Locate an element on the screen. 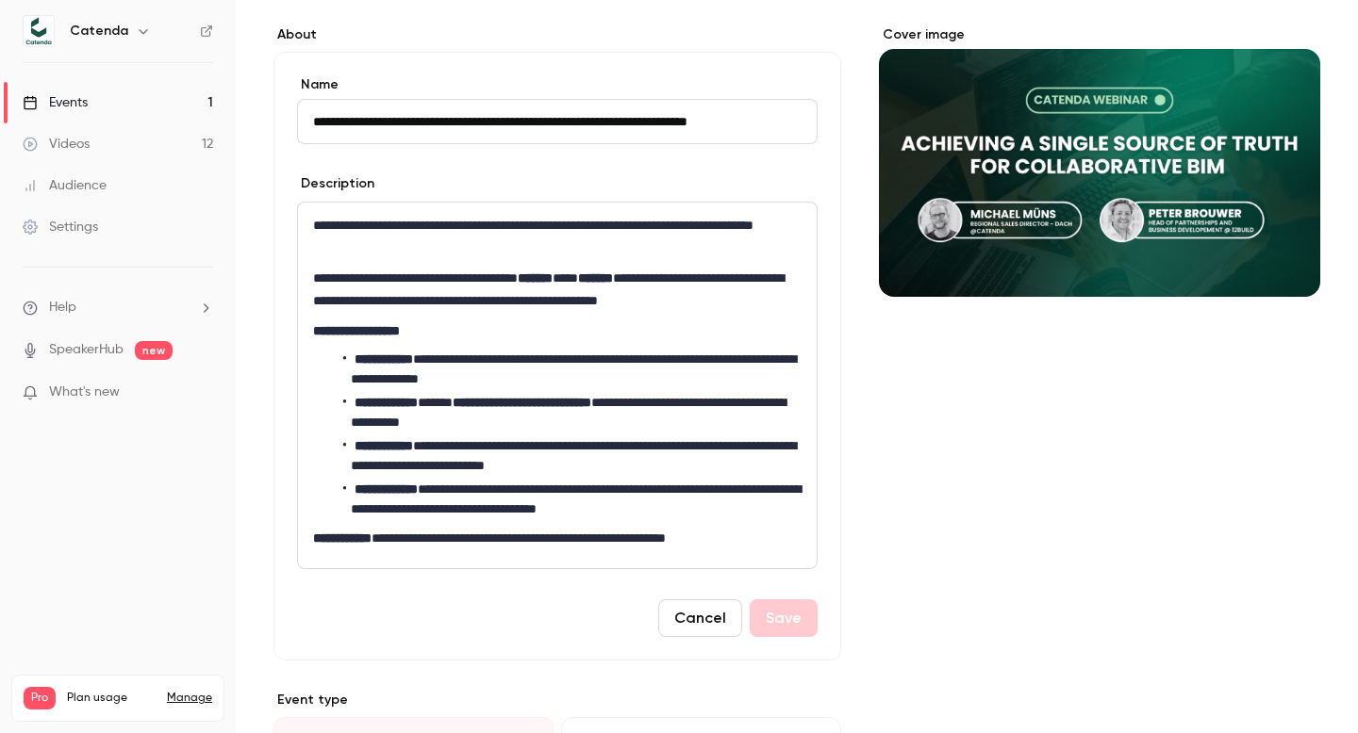 The image size is (1358, 733). li: help-dropdown-opener is located at coordinates (118, 307).